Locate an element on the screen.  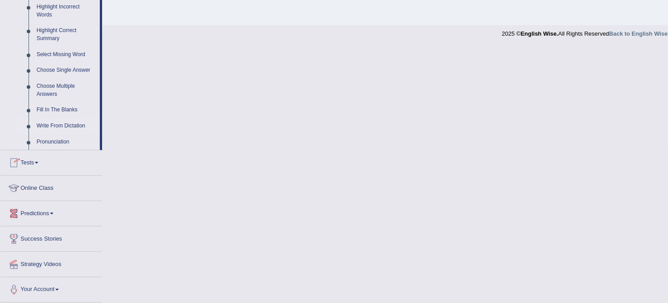
strong: Back to English Wise is located at coordinates (638, 33).